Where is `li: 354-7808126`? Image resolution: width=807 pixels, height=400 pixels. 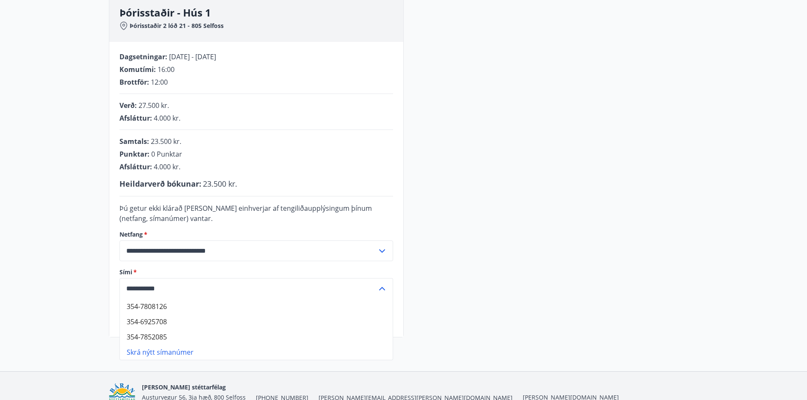
li: 354-7808126 is located at coordinates (256, 307).